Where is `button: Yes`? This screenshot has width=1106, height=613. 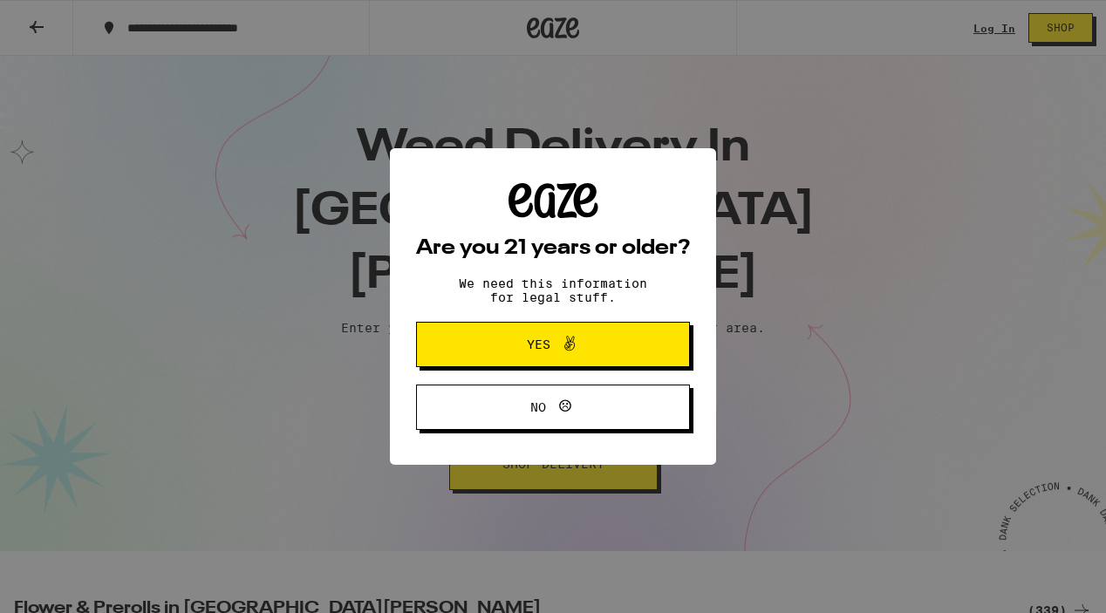
button: Yes is located at coordinates (553, 345).